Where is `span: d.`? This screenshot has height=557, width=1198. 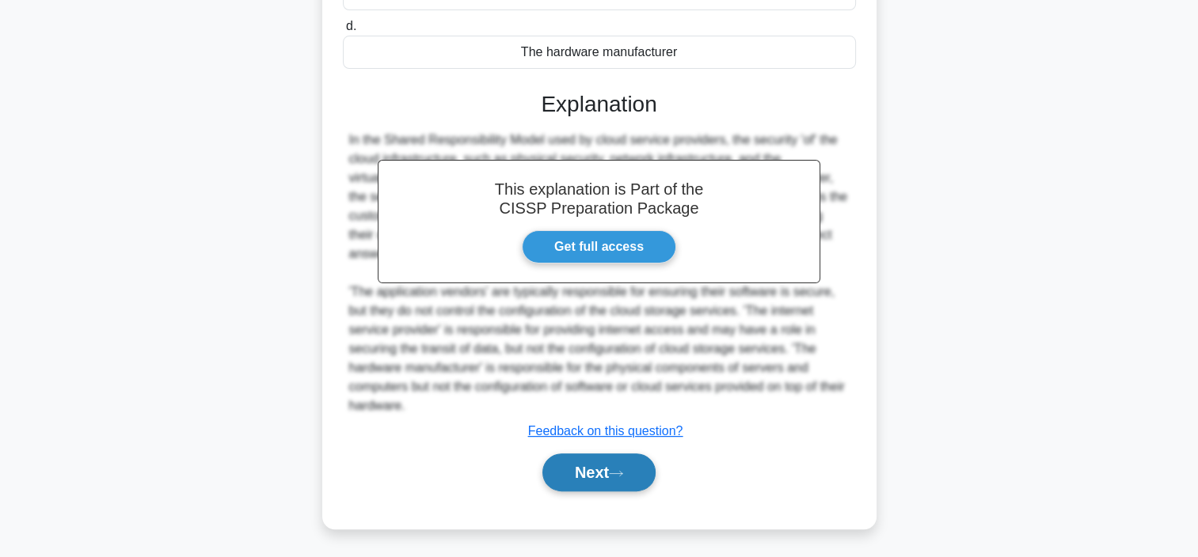 span: d. is located at coordinates (351, 25).